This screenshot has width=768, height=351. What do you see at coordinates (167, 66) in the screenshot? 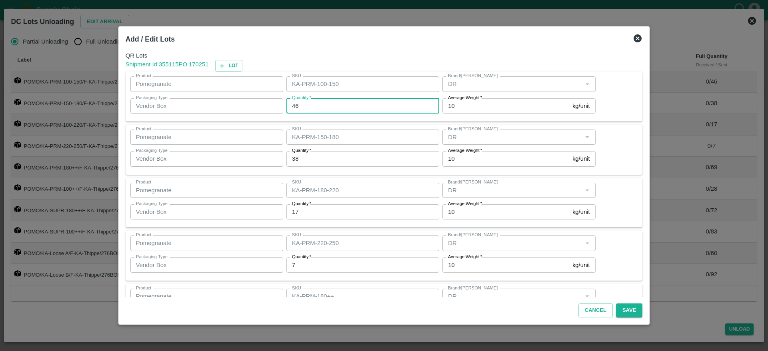
I see `a: Shipment Id:355115PO 170251` at bounding box center [167, 66].